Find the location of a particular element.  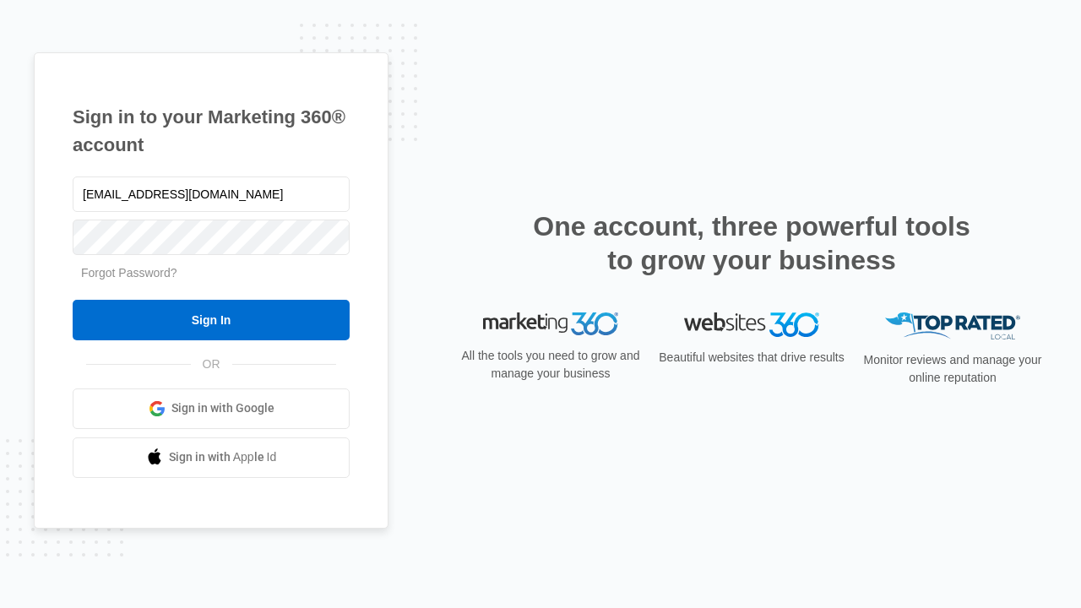

span: OR is located at coordinates (211, 364).